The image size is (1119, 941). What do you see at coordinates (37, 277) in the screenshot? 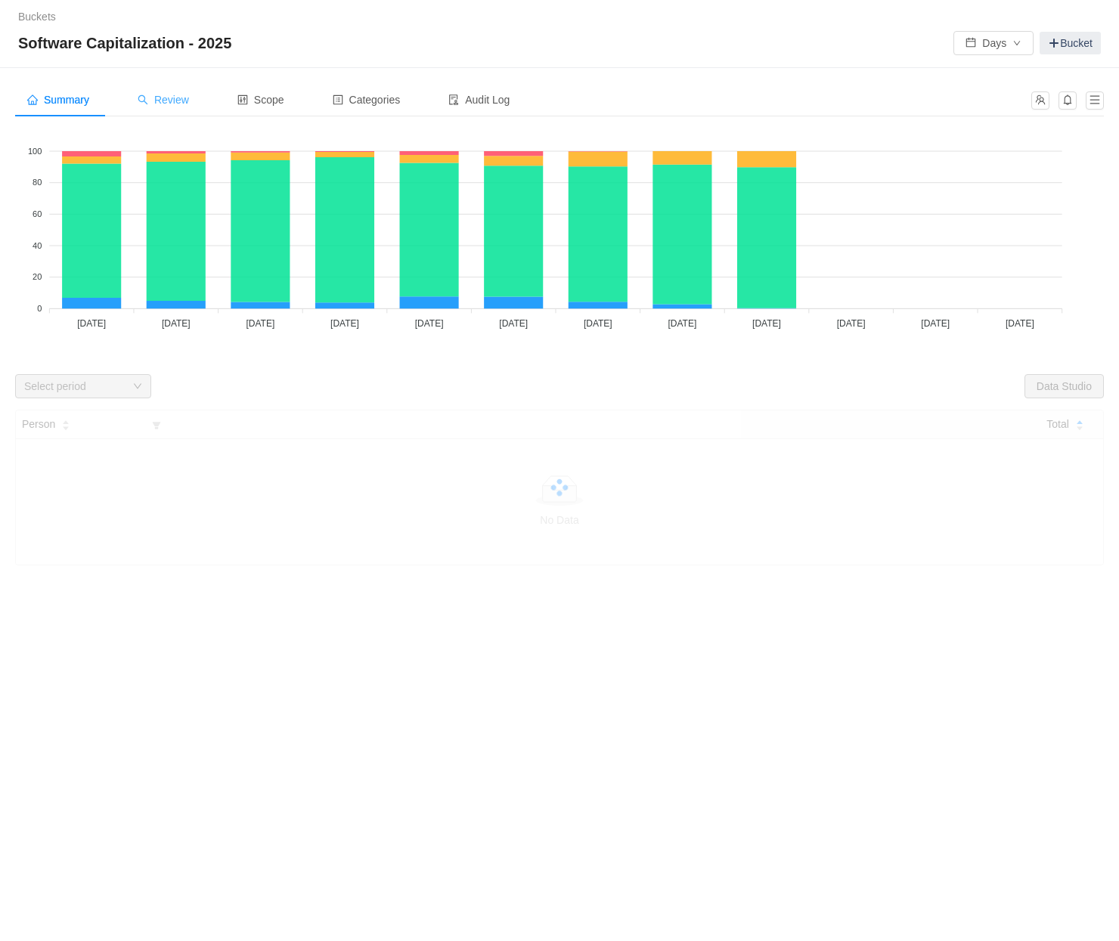
I see `tspan: 20` at bounding box center [37, 277].